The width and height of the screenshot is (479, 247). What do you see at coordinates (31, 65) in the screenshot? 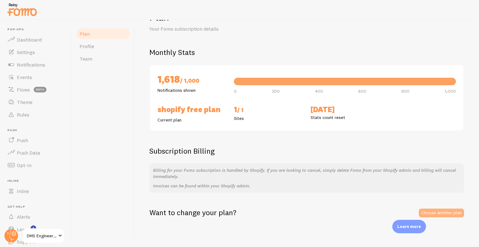
I see `span: Notifications` at bounding box center [31, 65].